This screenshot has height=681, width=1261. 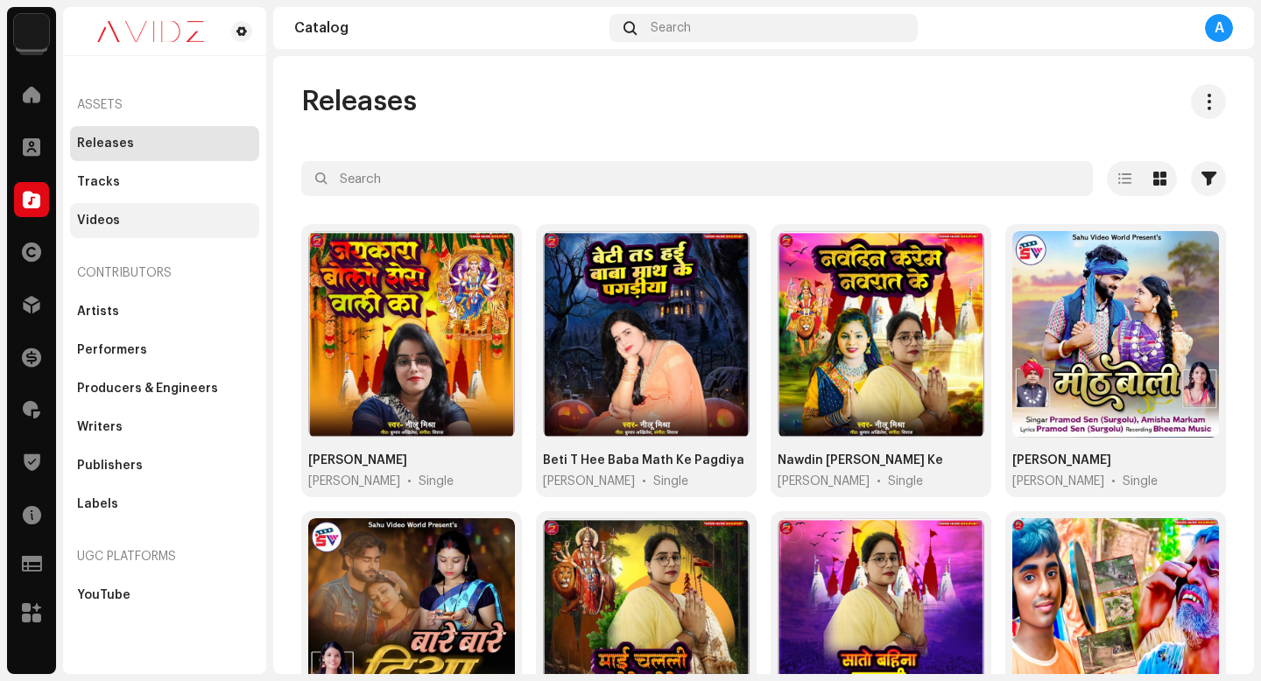 What do you see at coordinates (165, 557) in the screenshot?
I see `re-a-nav-header: UGC Platforms` at bounding box center [165, 557].